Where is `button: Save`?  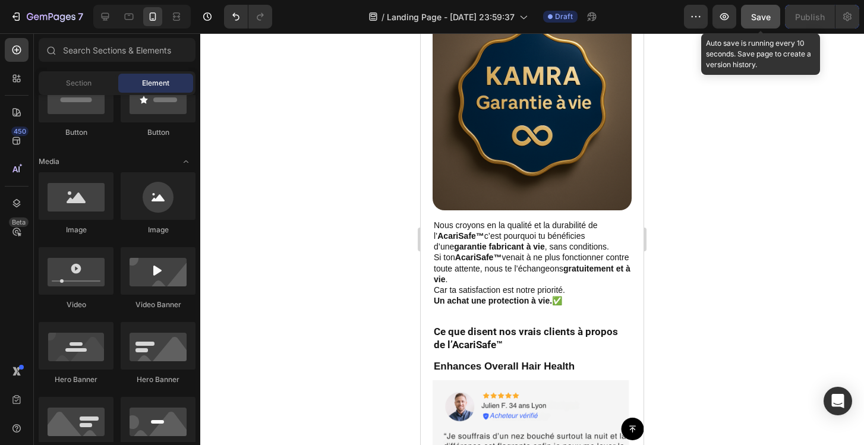
button: Save is located at coordinates (760, 17).